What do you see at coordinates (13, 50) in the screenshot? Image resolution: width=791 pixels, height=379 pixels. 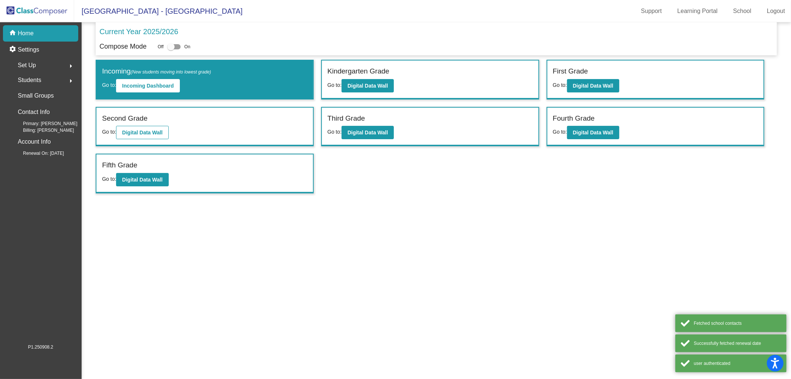 I see `mat-icon: settings` at bounding box center [13, 50].